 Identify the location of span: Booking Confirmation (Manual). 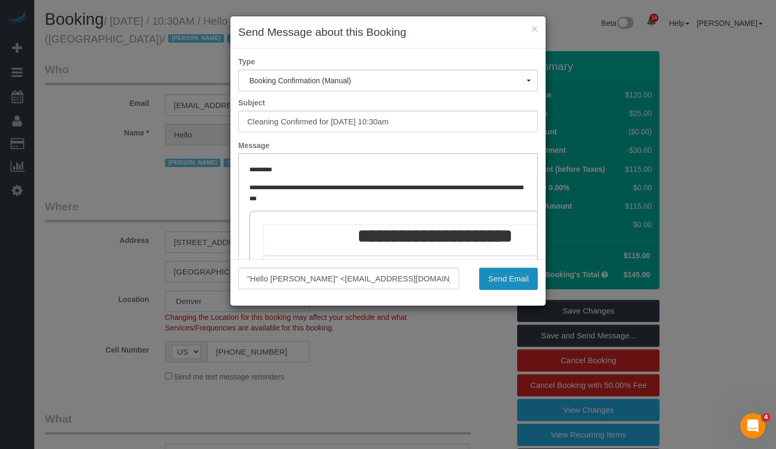
(388, 81).